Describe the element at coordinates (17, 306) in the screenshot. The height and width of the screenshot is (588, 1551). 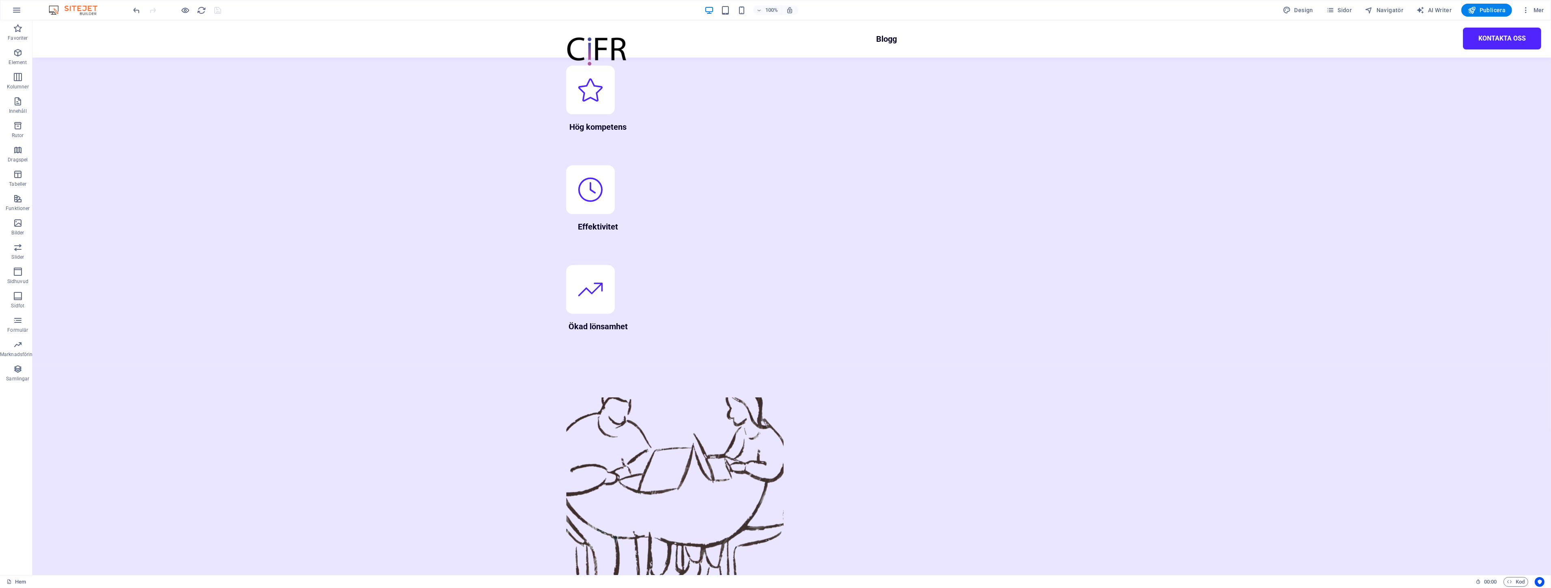
I see `p: Sidfot` at that location.